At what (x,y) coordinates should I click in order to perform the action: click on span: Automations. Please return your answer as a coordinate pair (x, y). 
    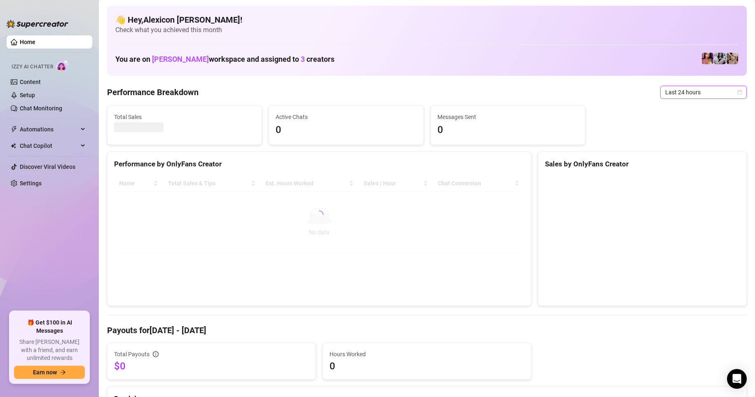
    Looking at the image, I should click on (49, 129).